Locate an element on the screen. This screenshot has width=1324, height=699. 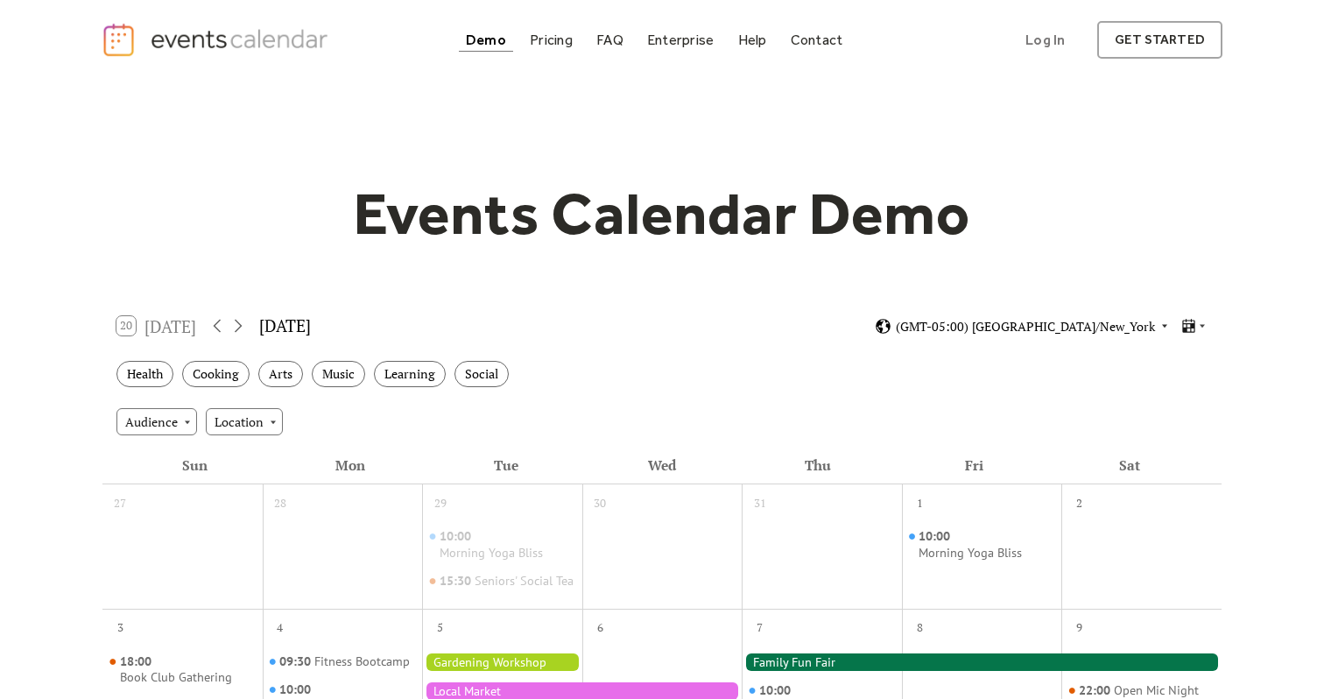
a: Enterprise is located at coordinates (680, 39).